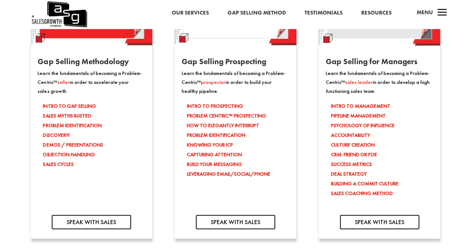 The height and width of the screenshot is (248, 471). I want to click on li: CAPTURING ATTENTION, so click(238, 154).